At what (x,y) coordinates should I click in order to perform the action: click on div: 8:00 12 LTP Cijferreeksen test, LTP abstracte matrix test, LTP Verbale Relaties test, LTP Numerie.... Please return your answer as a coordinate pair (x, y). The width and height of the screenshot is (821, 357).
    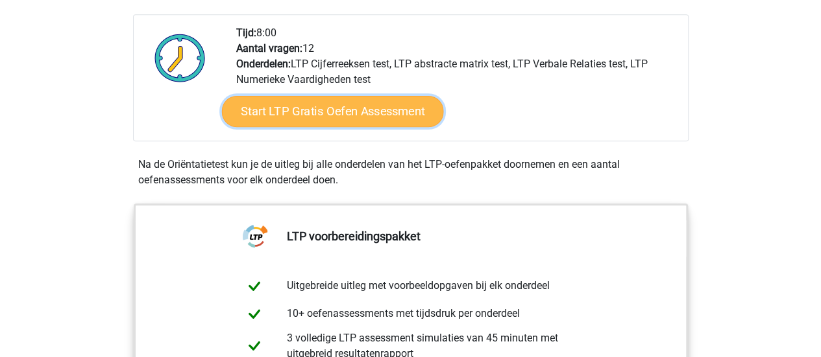
    Looking at the image, I should click on (457, 83).